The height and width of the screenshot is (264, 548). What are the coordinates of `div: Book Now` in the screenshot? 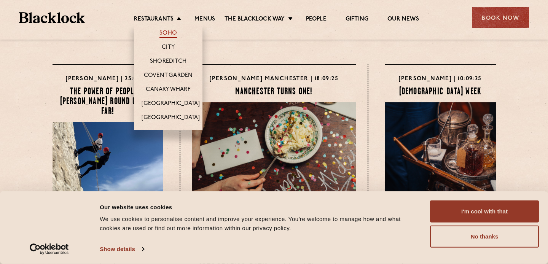 It's located at (500, 17).